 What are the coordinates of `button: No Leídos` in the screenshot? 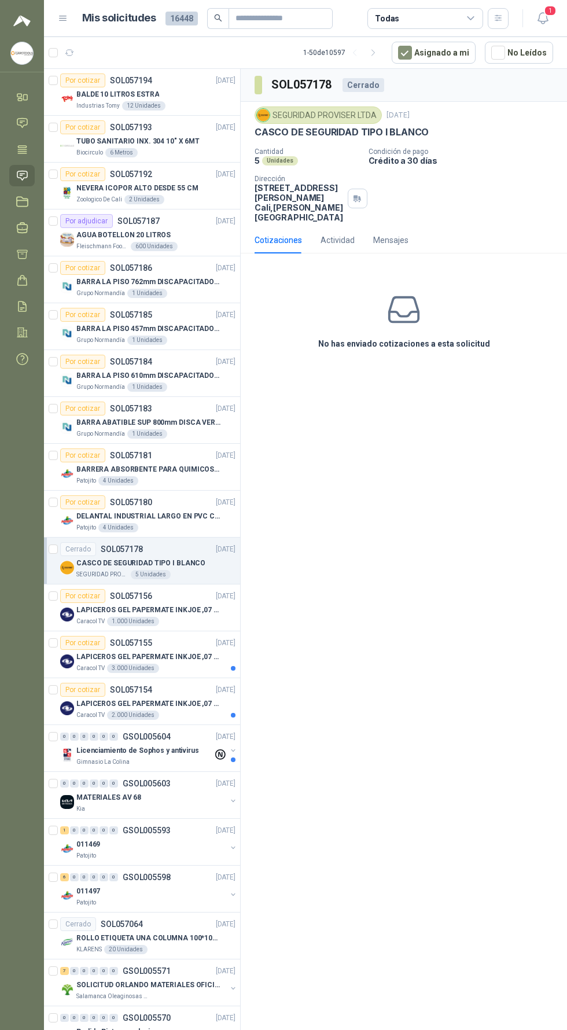 It's located at (519, 53).